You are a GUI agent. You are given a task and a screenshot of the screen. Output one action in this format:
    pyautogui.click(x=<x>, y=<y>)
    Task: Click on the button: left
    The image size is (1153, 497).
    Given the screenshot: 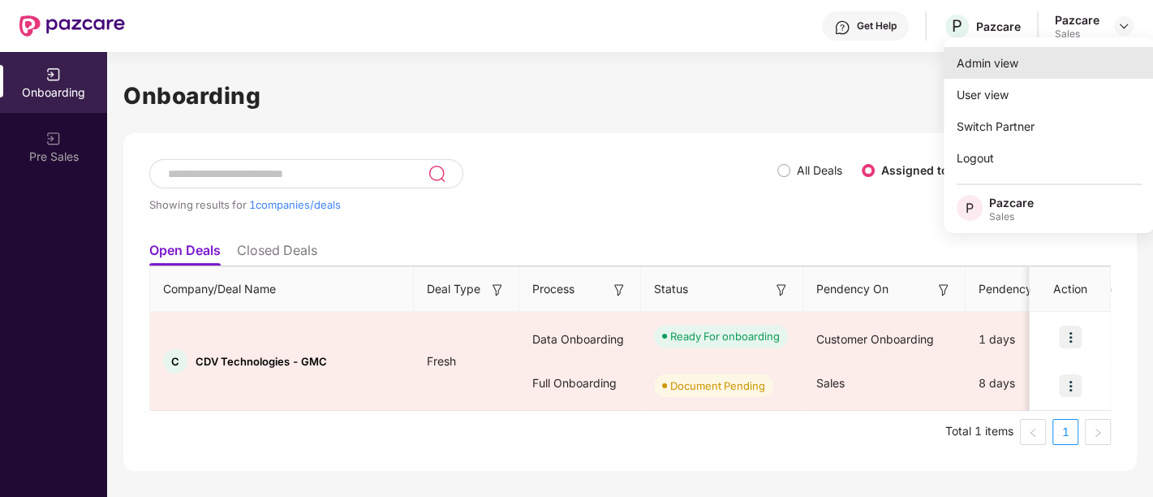 What is the action you would take?
    pyautogui.click(x=1033, y=432)
    